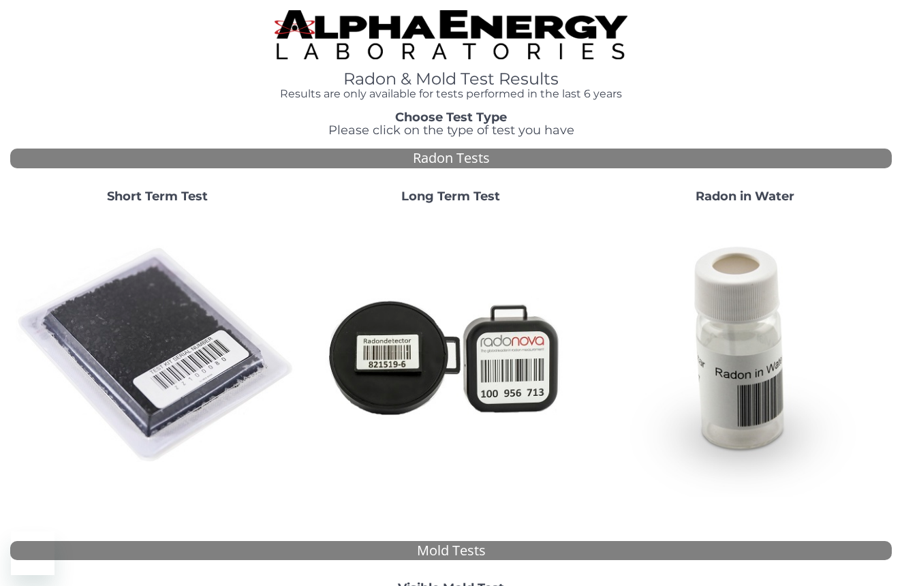  What do you see at coordinates (745, 196) in the screenshot?
I see `strong: Radon in Water` at bounding box center [745, 196].